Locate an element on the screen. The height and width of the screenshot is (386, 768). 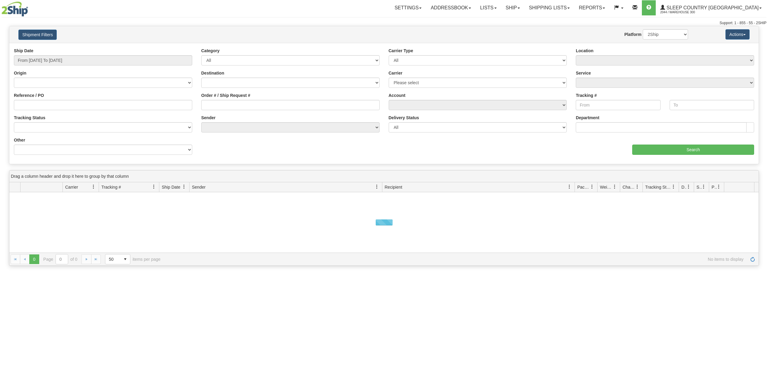
span: Charge is located at coordinates (629, 187).